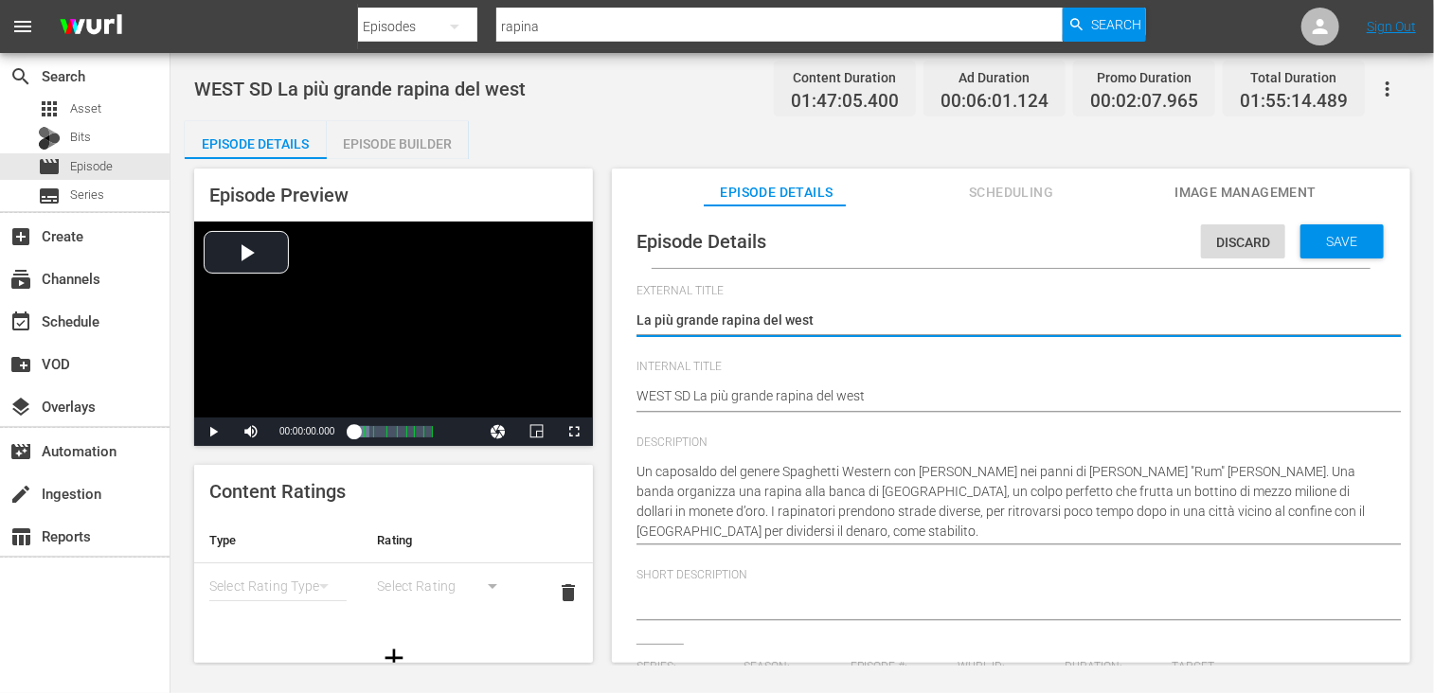  What do you see at coordinates (91, 27) in the screenshot?
I see `img: ans4CAIJ8jUAAAAAAAAAAAAAAAAAAAAAAAAgQb4GAAAAAAAAAAAAAAAAAAAAAAAAJMjXAAAAAAAAAAAAAAAAAAAAAAAAgAT5G...` at bounding box center [91, 27].